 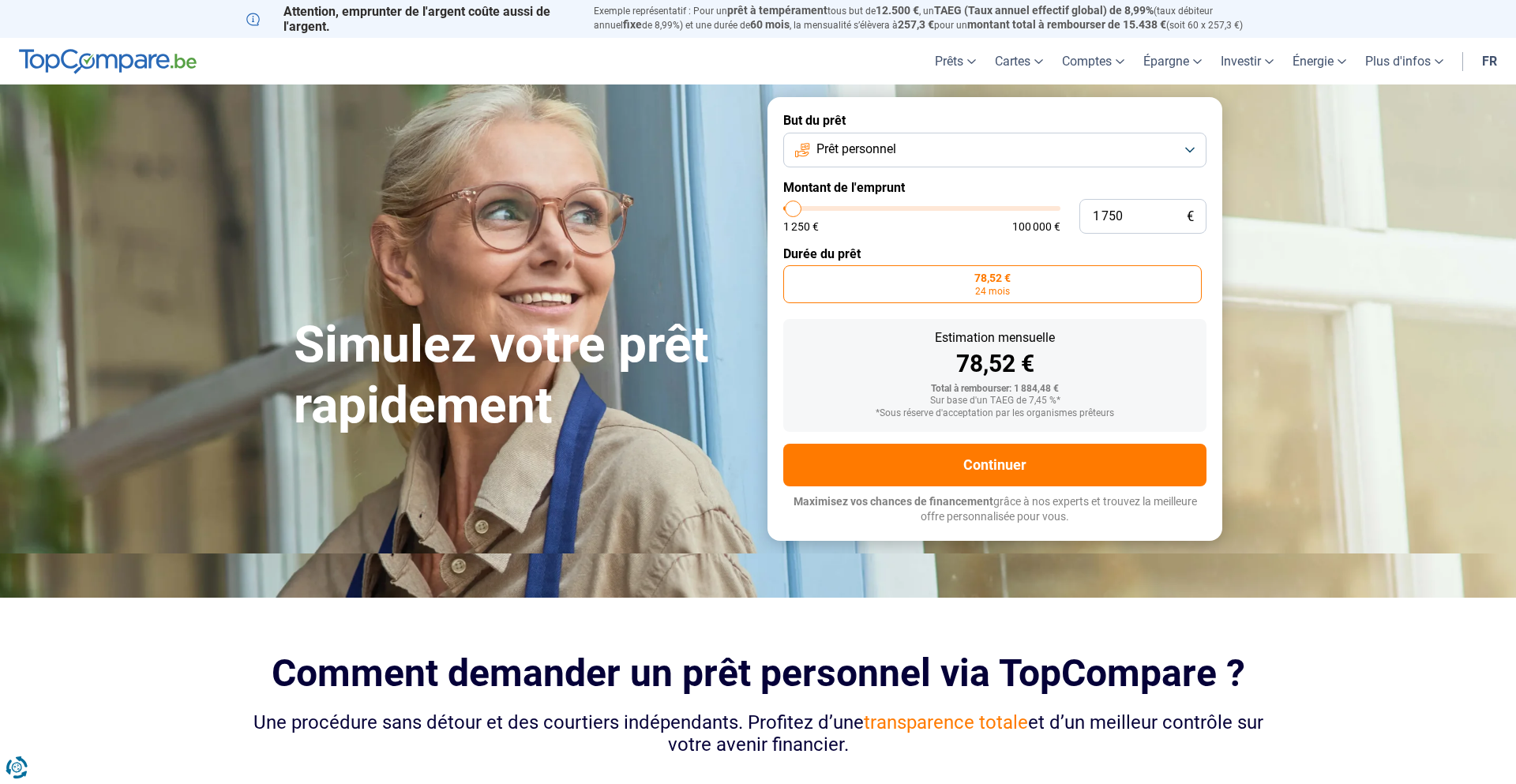 What do you see at coordinates (992, 278) in the screenshot?
I see `span: 78,52 €` at bounding box center [992, 278].